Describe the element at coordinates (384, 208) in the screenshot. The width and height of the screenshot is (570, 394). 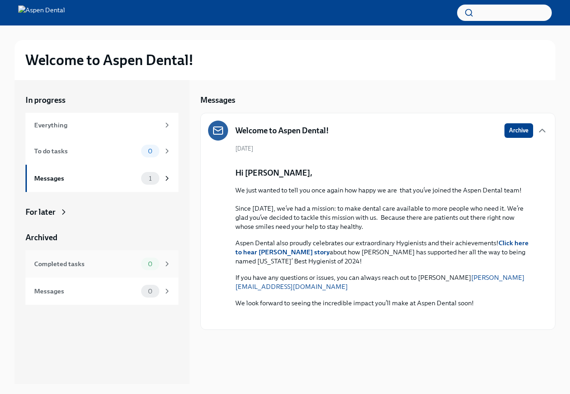
I see `p: We just wanted to tell you once again how happy we are that you’ve joined the Aspen Dental team! ...` at that location.